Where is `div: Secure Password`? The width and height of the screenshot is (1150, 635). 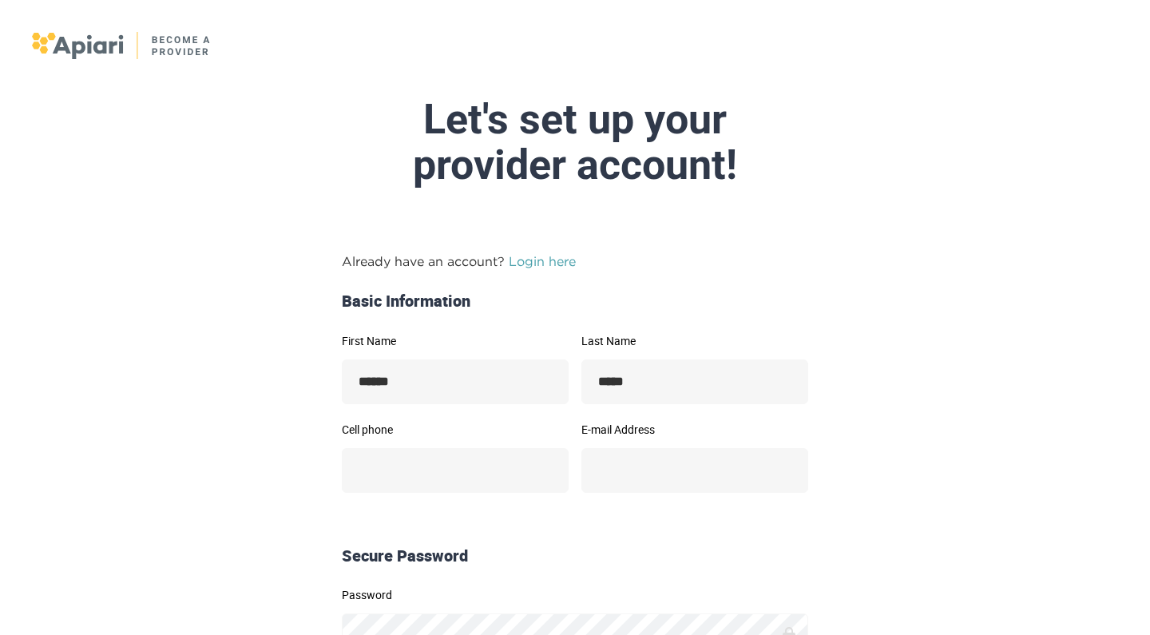 div: Secure Password is located at coordinates (575, 556).